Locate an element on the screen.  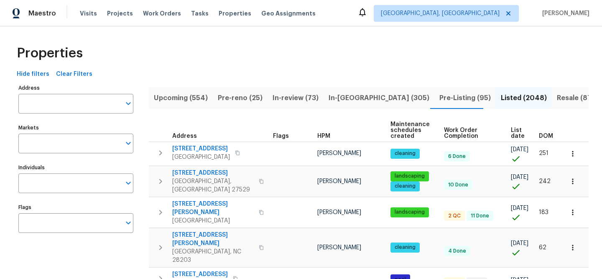
button: Hide filters is located at coordinates (33, 74).